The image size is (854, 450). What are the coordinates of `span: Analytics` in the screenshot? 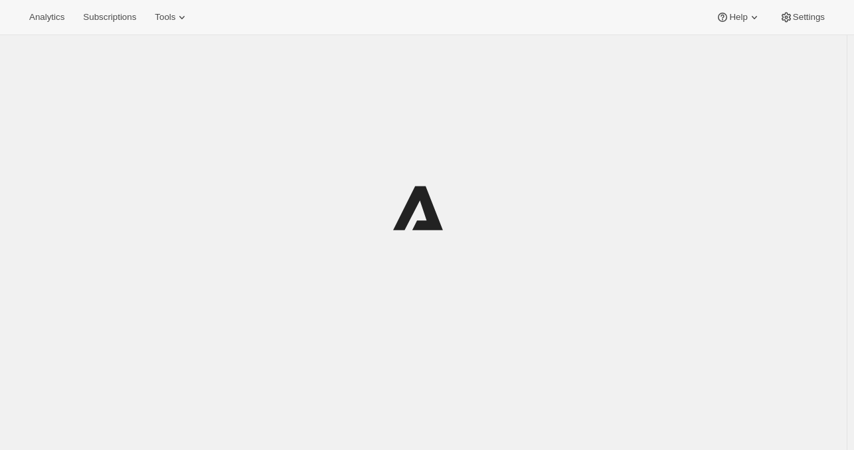 It's located at (47, 17).